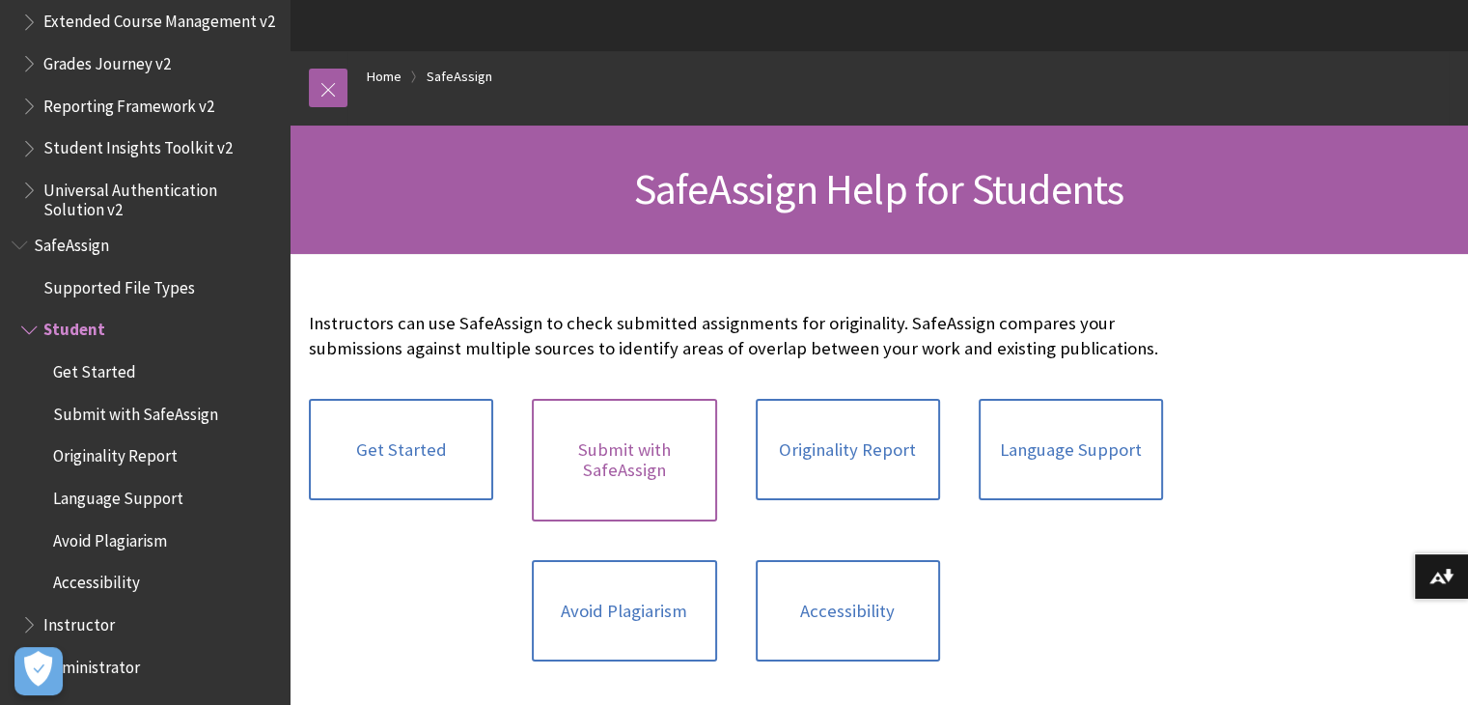  I want to click on span: Student Insights Toolkit v2, so click(138, 145).